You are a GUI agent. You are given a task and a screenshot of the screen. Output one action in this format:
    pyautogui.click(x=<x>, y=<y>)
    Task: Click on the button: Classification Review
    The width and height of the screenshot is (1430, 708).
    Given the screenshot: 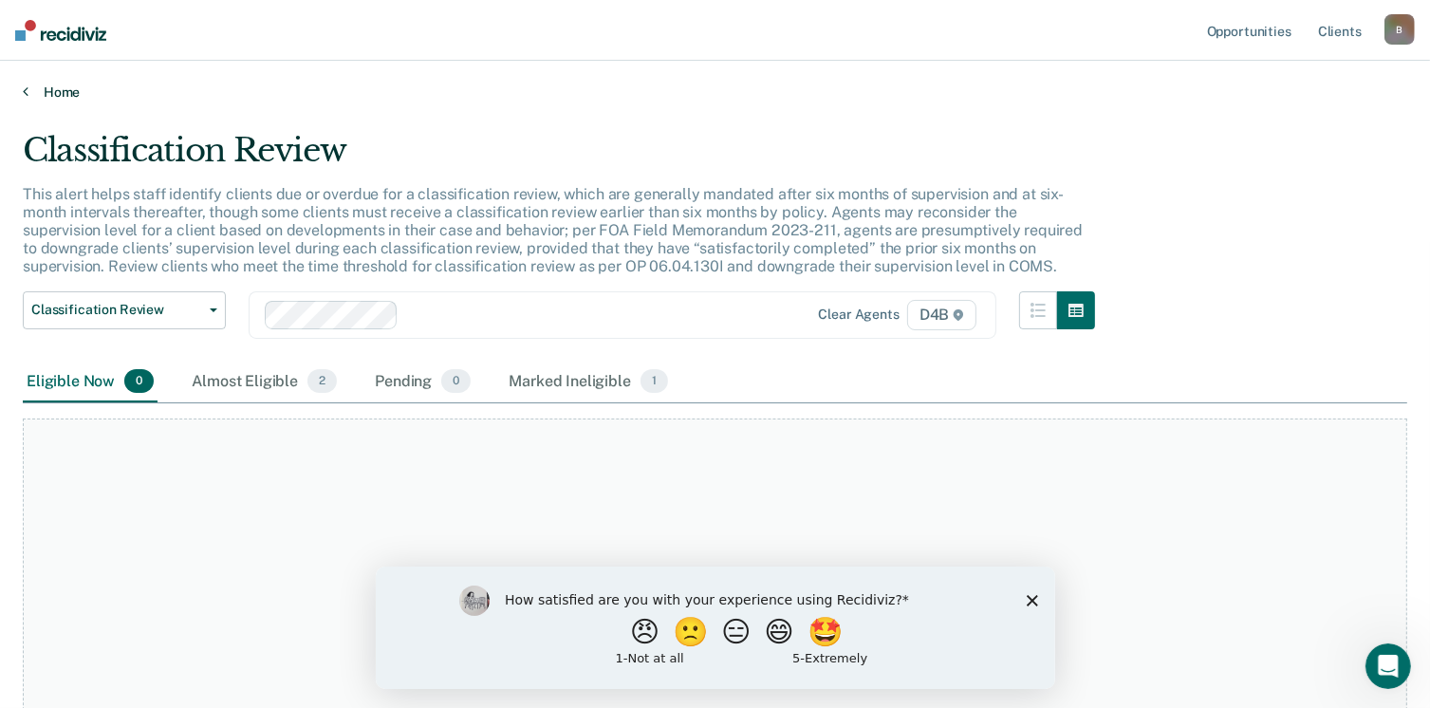 What is the action you would take?
    pyautogui.click(x=124, y=310)
    